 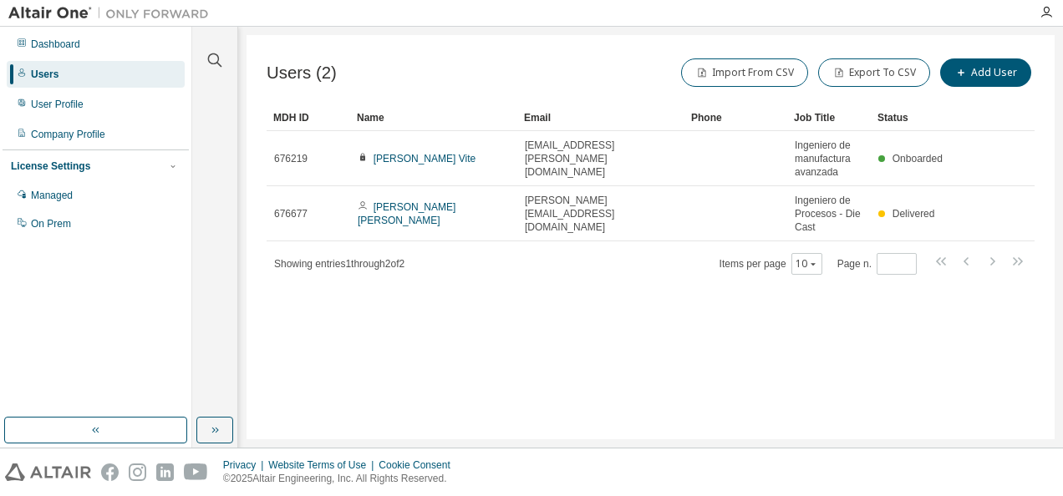 What do you see at coordinates (51, 224) in the screenshot?
I see `div: On Prem` at bounding box center [51, 224].